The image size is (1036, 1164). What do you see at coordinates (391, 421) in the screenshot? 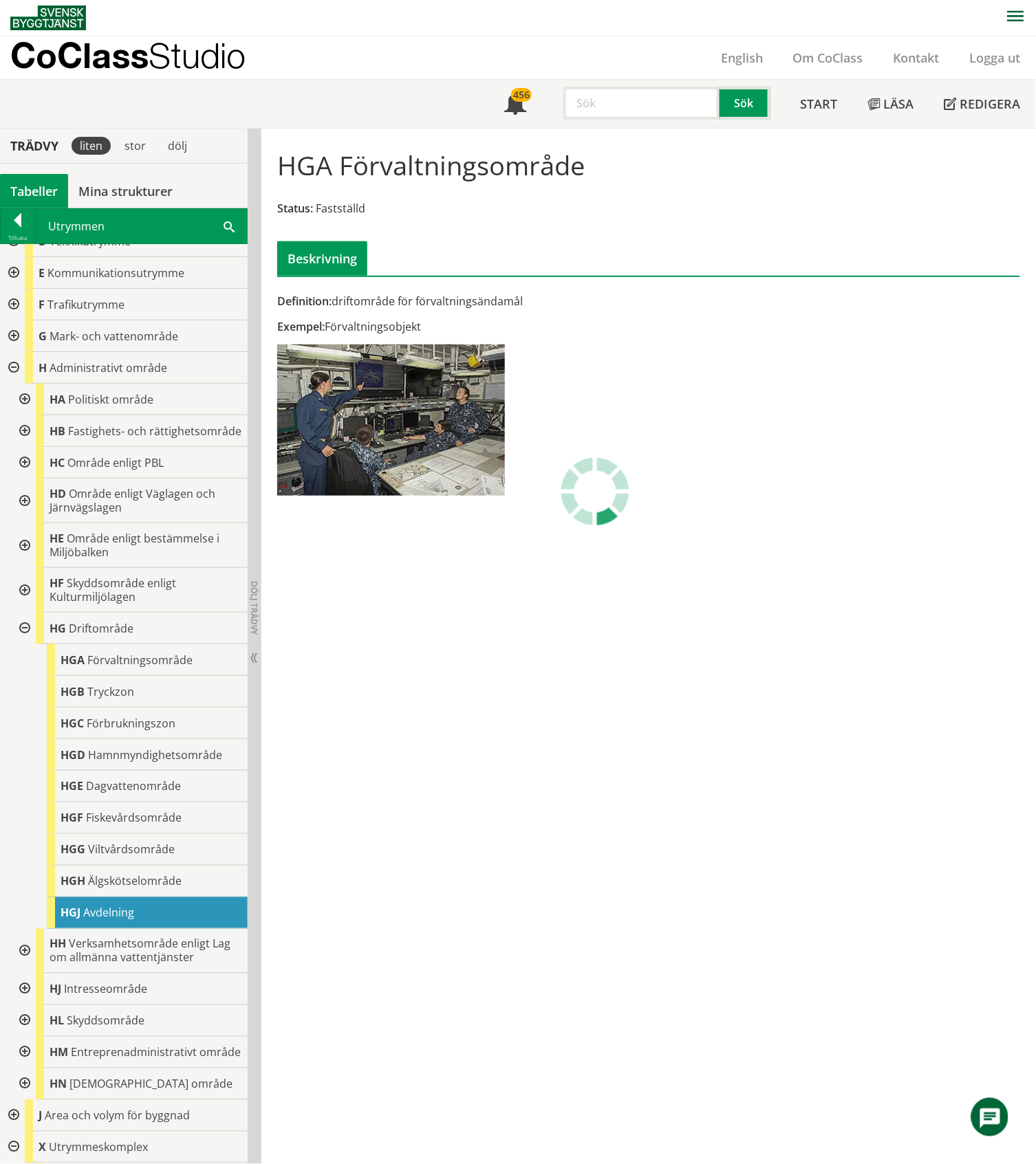
I see `img: hga-forvaltningsomrade.jpg` at bounding box center [391, 421].